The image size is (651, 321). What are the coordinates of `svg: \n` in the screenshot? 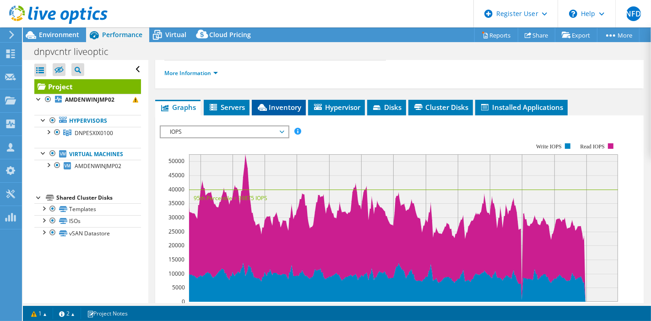 It's located at (573, 14).